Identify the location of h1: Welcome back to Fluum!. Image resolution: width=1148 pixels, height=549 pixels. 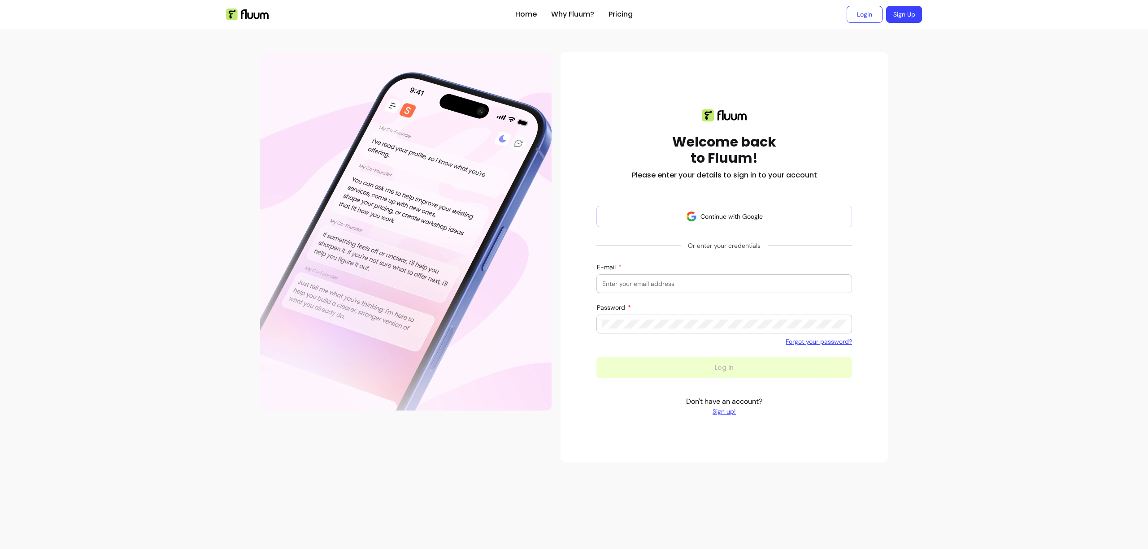
(724, 150).